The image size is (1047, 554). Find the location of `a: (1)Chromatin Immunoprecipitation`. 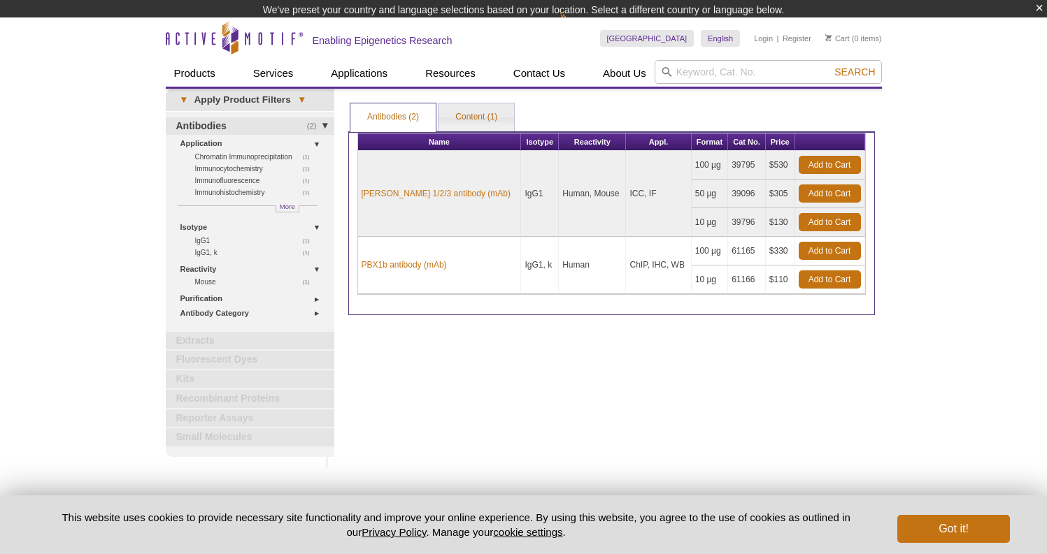

a: (1)Chromatin Immunoprecipitation is located at coordinates (256, 157).